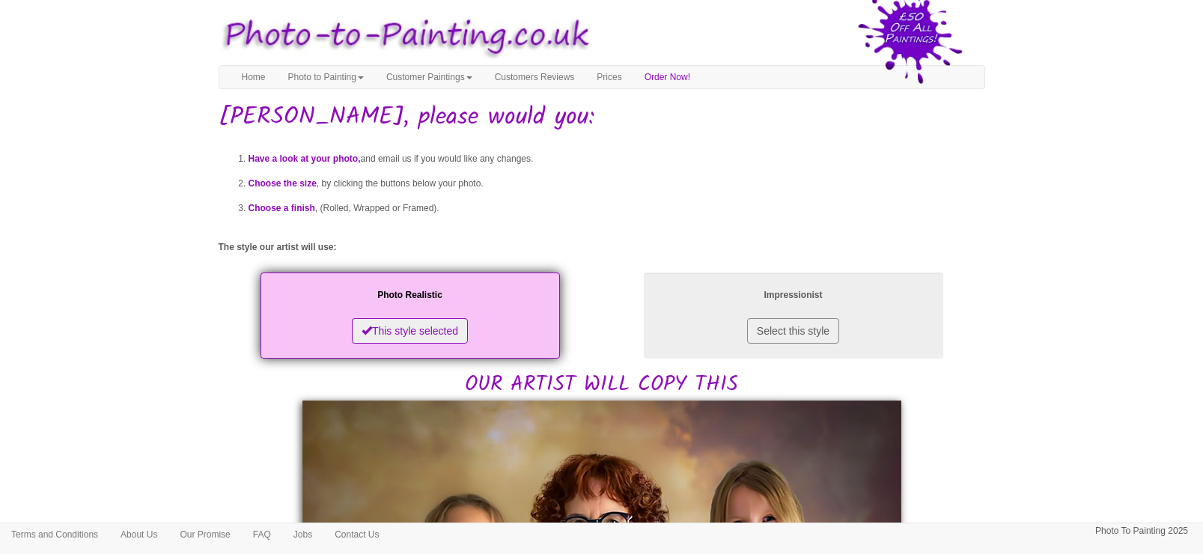 The width and height of the screenshot is (1203, 554). Describe the element at coordinates (535, 77) in the screenshot. I see `a: Customers Reviews` at that location.